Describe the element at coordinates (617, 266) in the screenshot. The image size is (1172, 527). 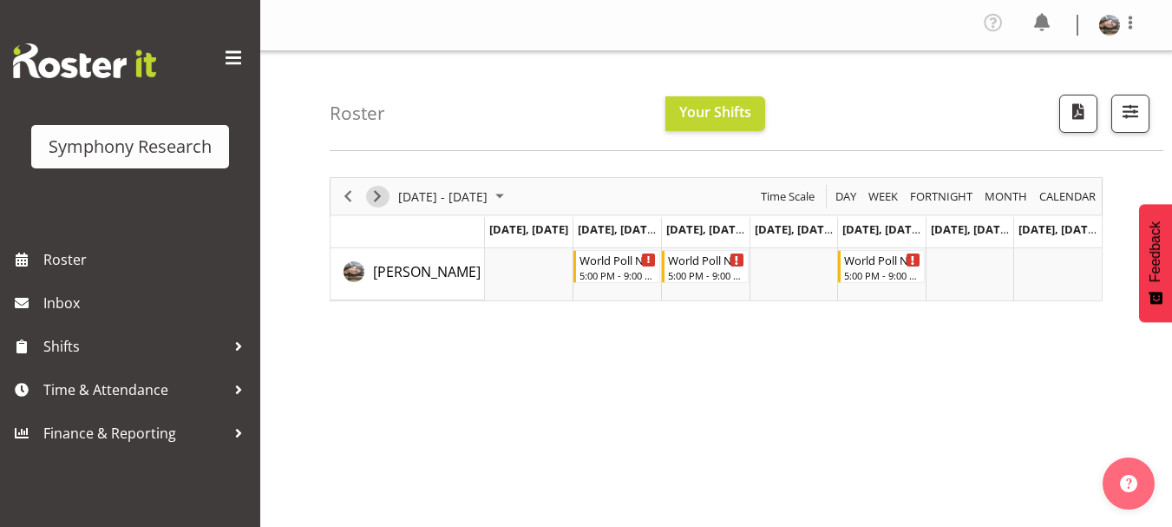
I see `div: Lindsay Holland"s event - World Poll NZ Training & Briefing Begin From Tuesday, September 2, 2025...` at that location.